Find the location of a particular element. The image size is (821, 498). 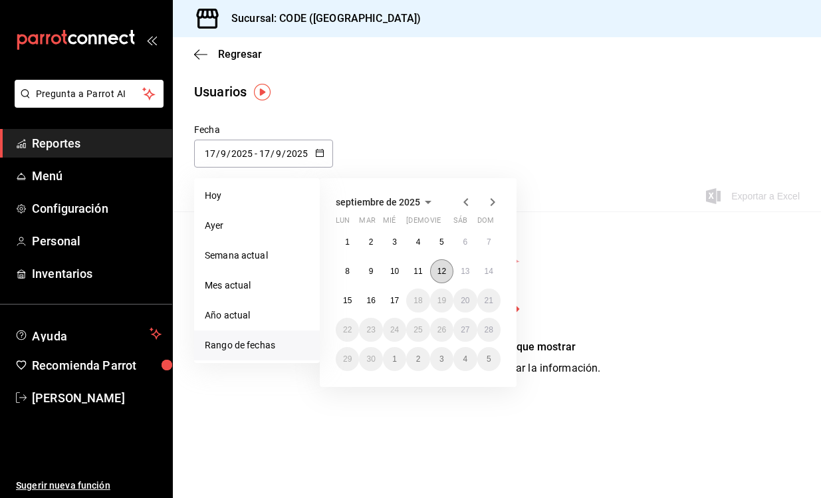

button: 3 de septiembre de 2025 is located at coordinates (394, 242).